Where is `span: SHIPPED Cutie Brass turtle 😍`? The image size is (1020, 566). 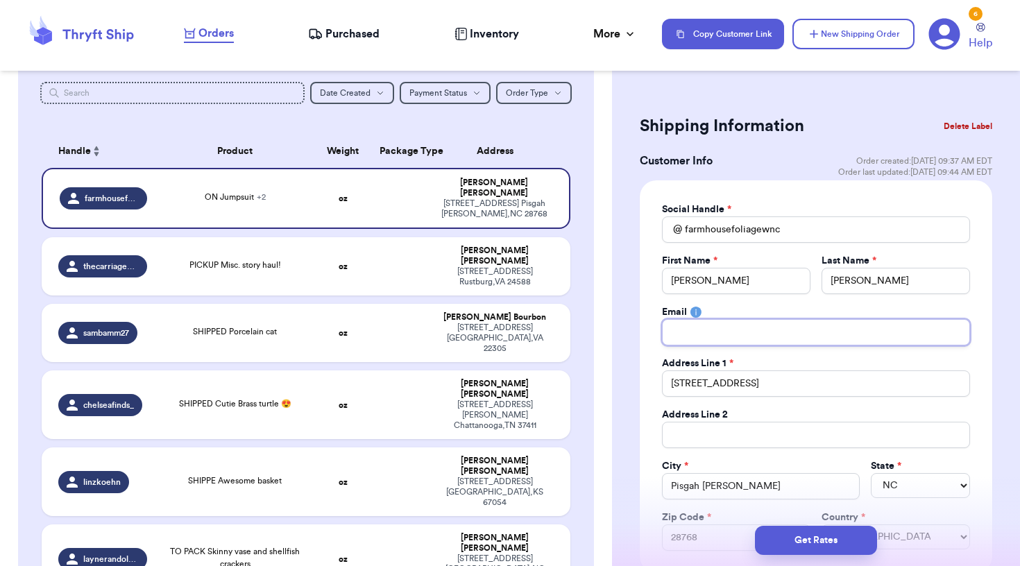 span: SHIPPED Cutie Brass turtle 😍 is located at coordinates (235, 404).